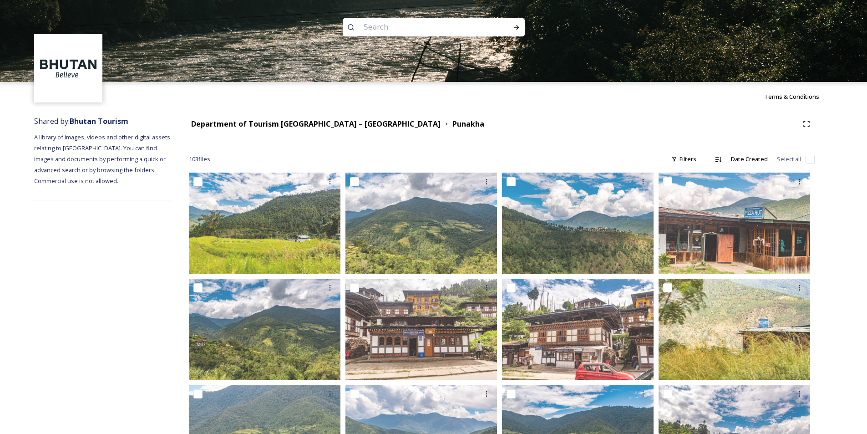 This screenshot has width=867, height=434. What do you see at coordinates (422, 27) in the screenshot?
I see `input: Search` at bounding box center [422, 27].